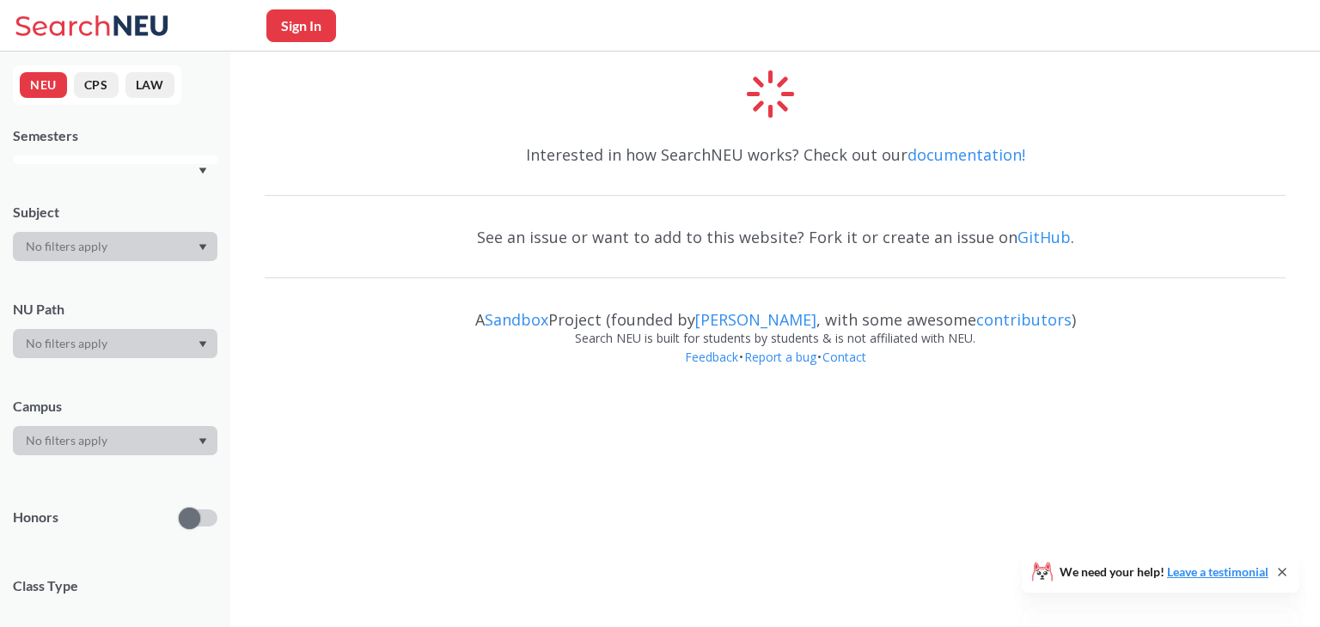 Image resolution: width=1320 pixels, height=627 pixels. What do you see at coordinates (780, 357) in the screenshot?
I see `a: Report a bug` at bounding box center [780, 357].